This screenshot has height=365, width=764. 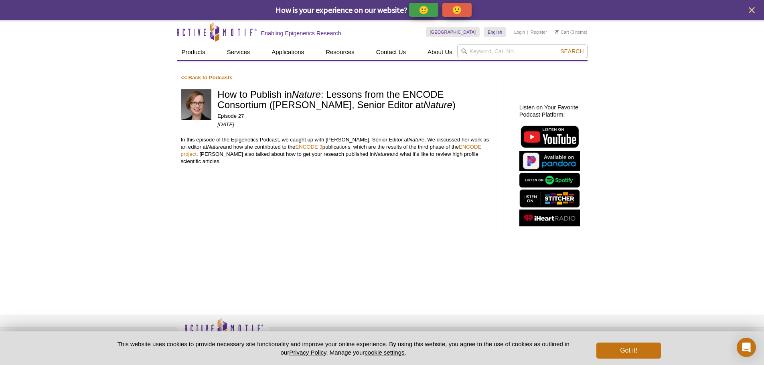 I want to click on a: About Us, so click(x=440, y=52).